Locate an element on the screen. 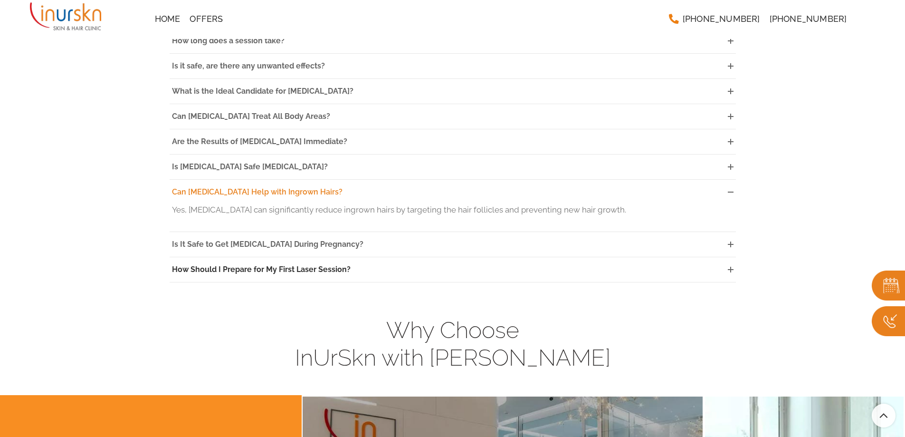 The height and width of the screenshot is (437, 905). a: How Should I Prepare for My First Laser Session? is located at coordinates (453, 269).